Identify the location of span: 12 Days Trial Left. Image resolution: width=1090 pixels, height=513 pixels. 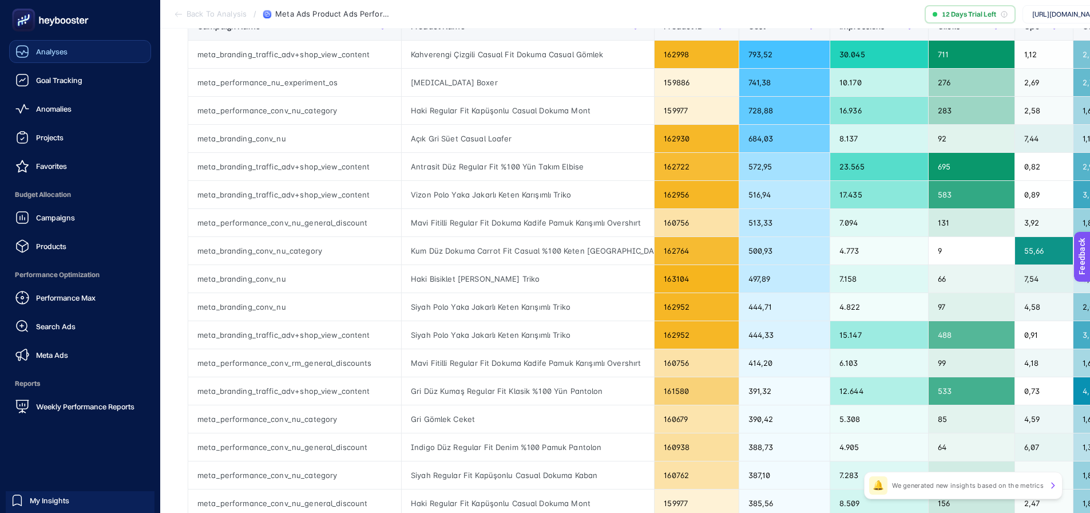
(969, 14).